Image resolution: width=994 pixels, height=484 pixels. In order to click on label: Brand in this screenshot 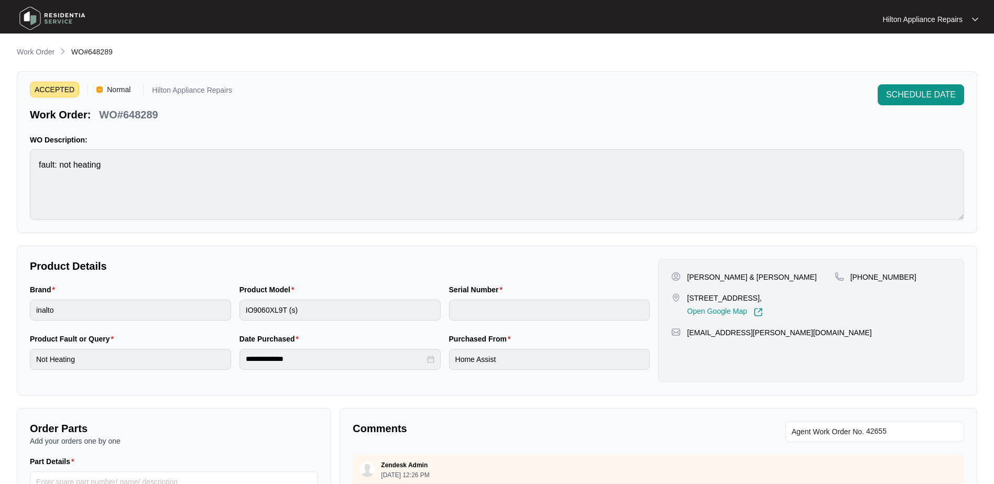, I will do `click(45, 290)`.